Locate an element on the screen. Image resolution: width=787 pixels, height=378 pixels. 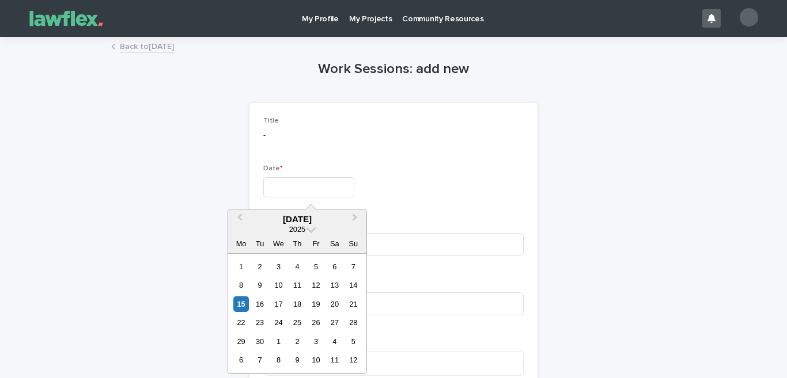
div: Choose Thursday, 25 September 2025 is located at coordinates (297, 323).